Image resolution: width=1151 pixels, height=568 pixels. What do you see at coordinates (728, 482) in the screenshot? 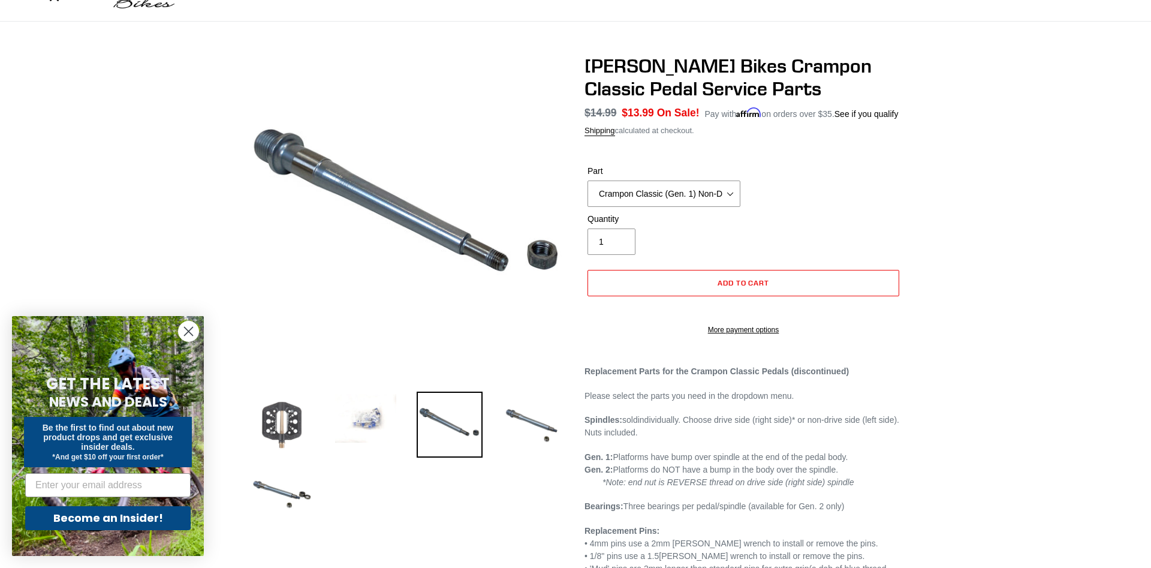
I see `em: *Note: end nut is REVERSE thread on drive side (right side) spindle` at bounding box center [728, 482].